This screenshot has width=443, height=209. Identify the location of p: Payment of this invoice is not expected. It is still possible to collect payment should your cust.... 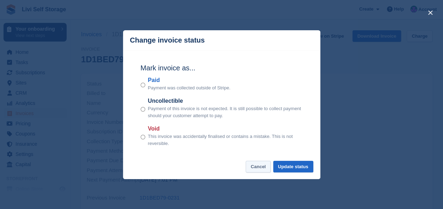
(225, 112).